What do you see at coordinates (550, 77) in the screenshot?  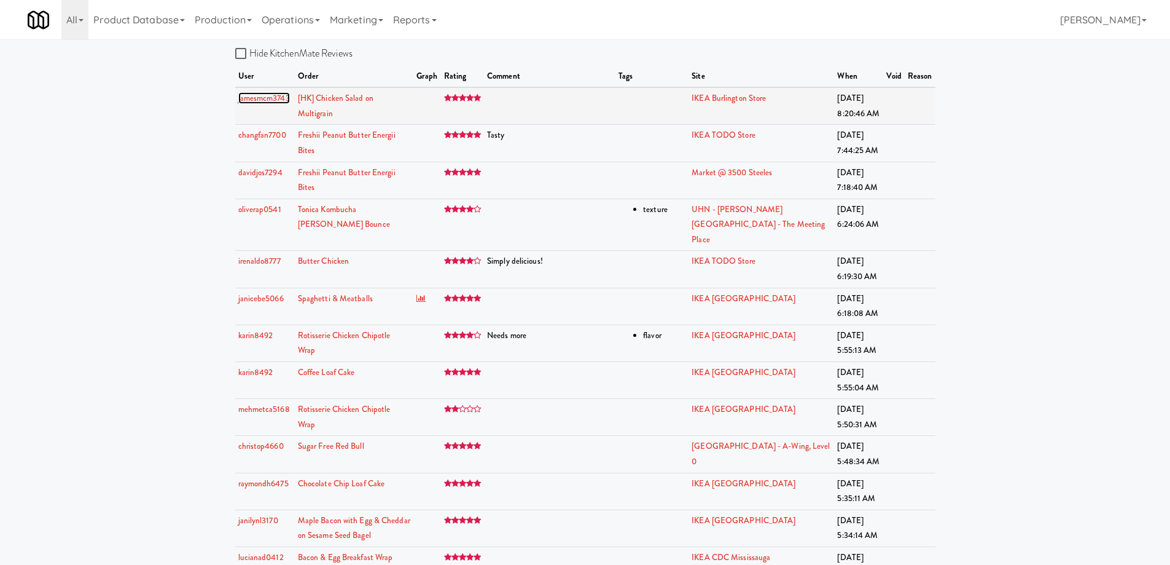 I see `th: comment` at bounding box center [550, 77].